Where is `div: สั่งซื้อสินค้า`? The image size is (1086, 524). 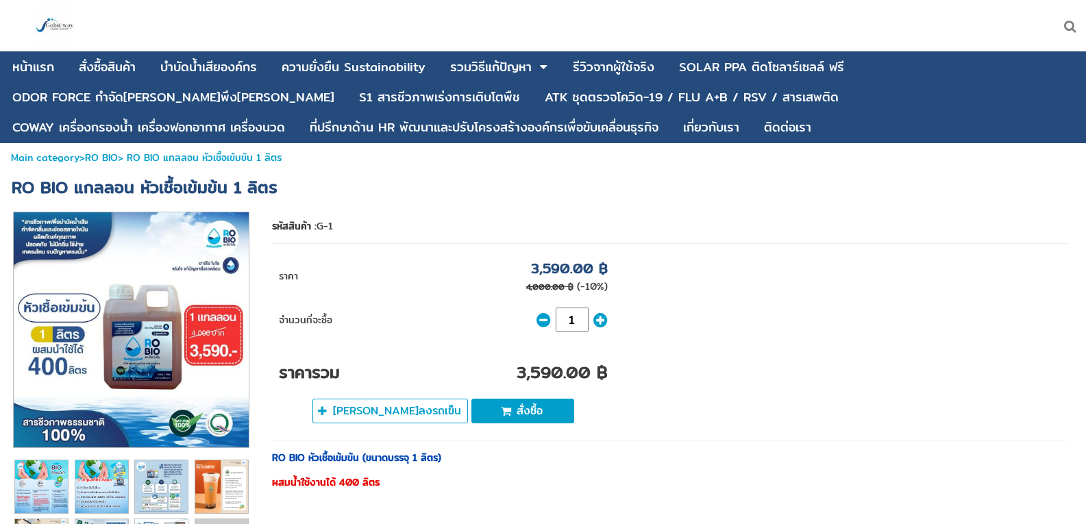
div: สั่งซื้อสินค้า is located at coordinates (107, 67).